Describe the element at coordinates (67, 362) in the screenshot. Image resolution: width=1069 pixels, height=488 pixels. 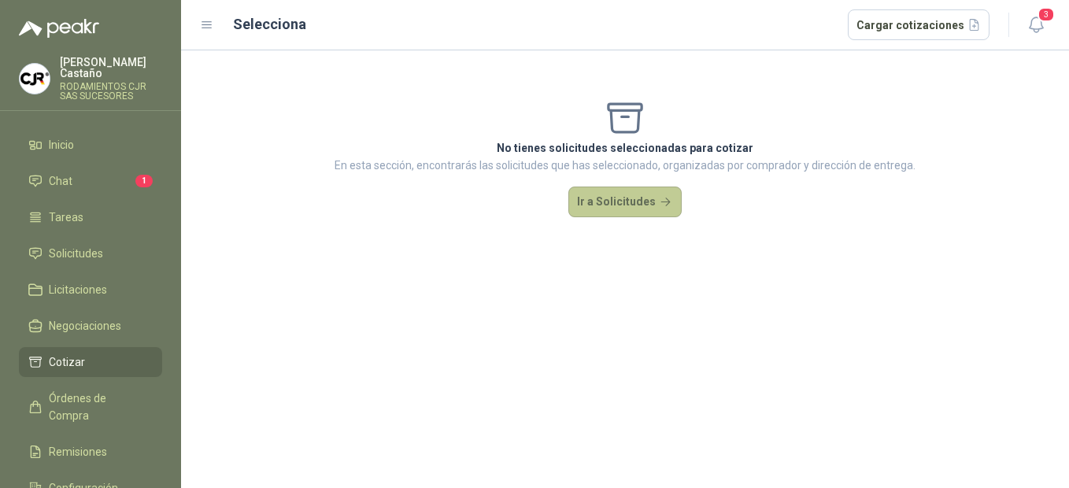
I see `span: Cotizar` at that location.